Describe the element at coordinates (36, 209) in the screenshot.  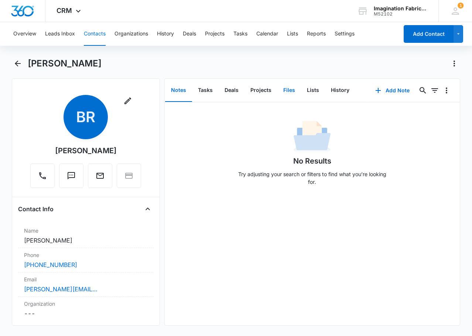
I see `h4: Contact Info` at that location.